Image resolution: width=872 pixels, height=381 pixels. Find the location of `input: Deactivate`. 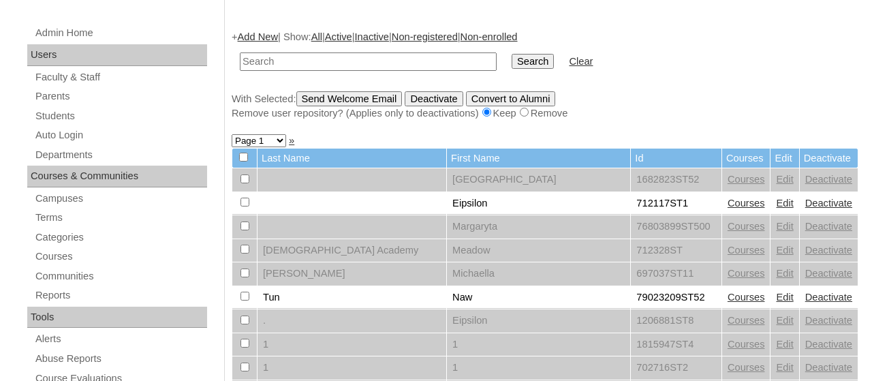

input: Deactivate is located at coordinates (433, 99).